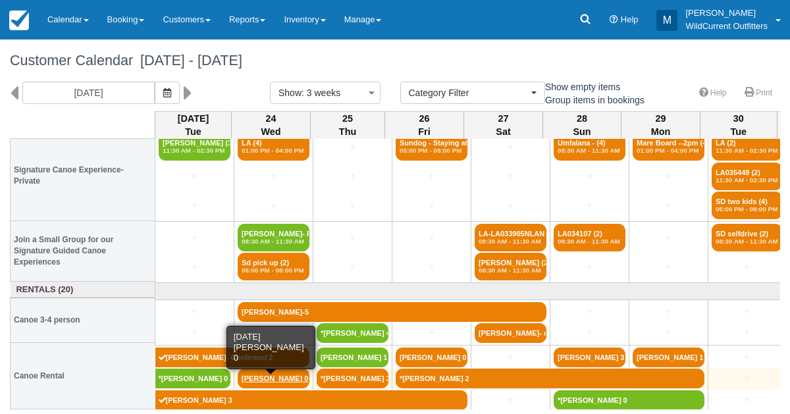  I want to click on th: 30 Tue, so click(739, 125).